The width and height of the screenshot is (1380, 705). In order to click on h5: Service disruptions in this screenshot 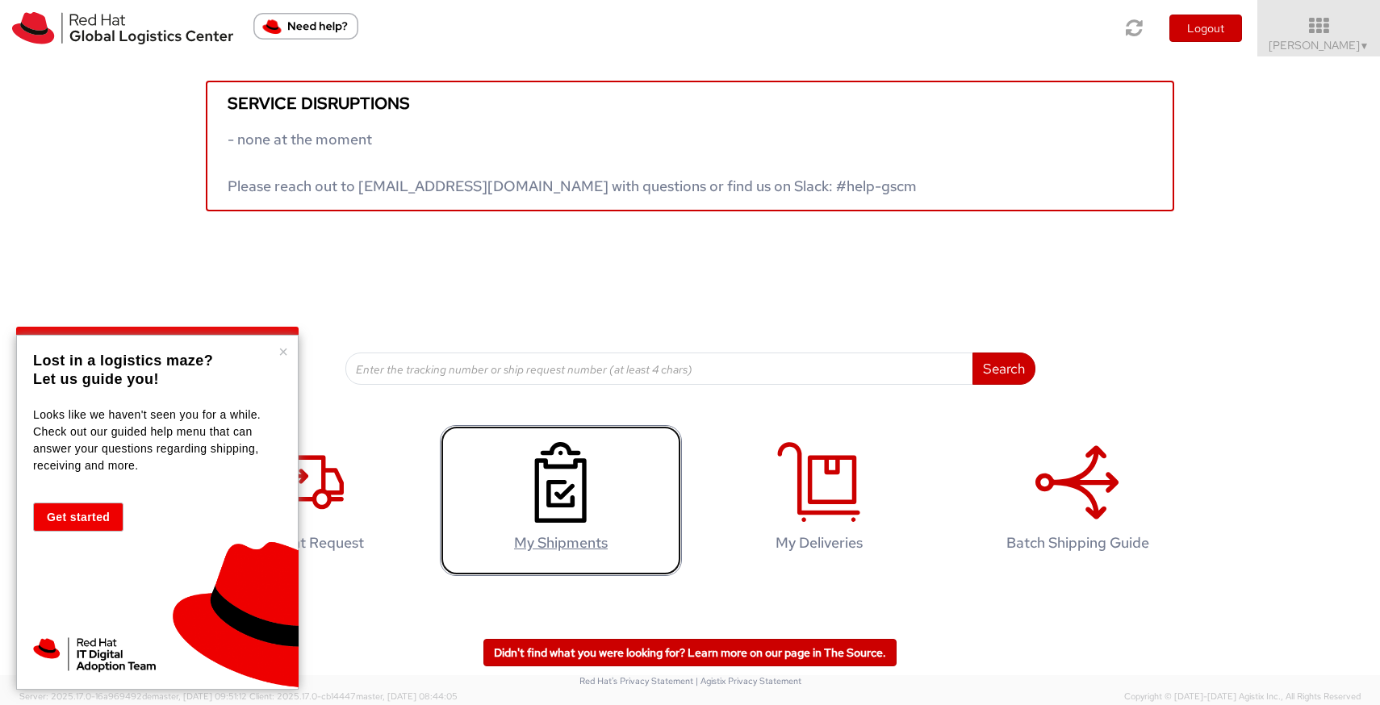, I will do `click(690, 103)`.